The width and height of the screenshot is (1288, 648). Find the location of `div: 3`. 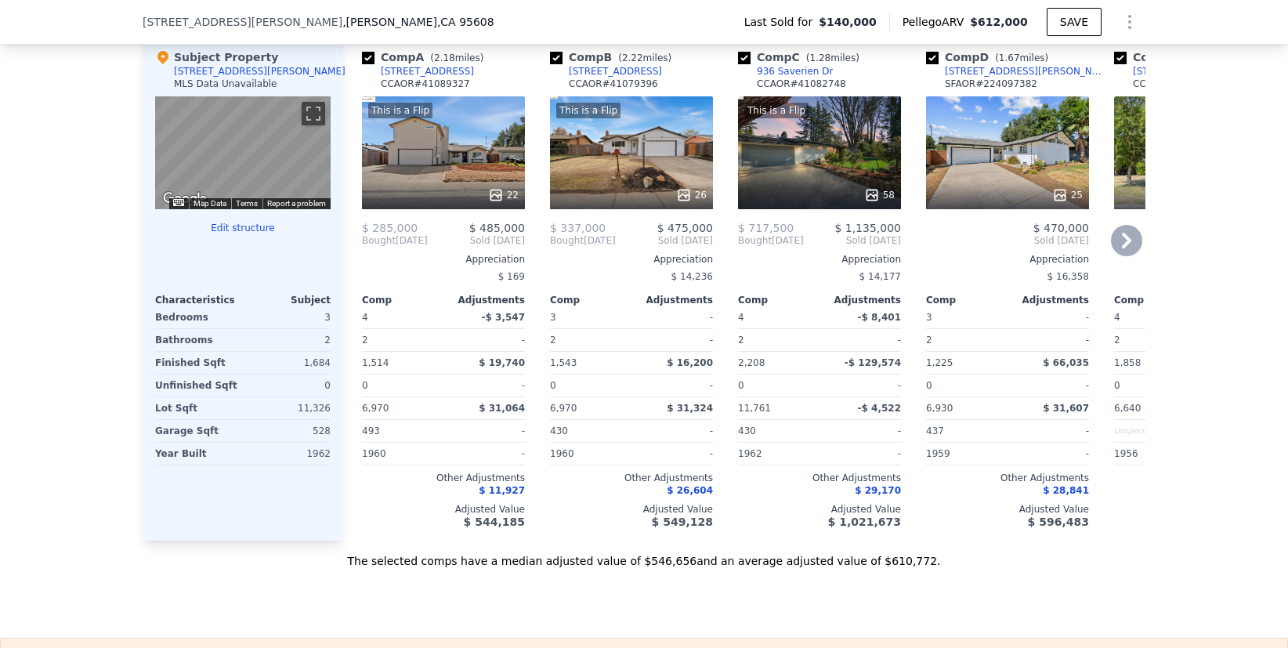

div: 3 is located at coordinates (288, 317).